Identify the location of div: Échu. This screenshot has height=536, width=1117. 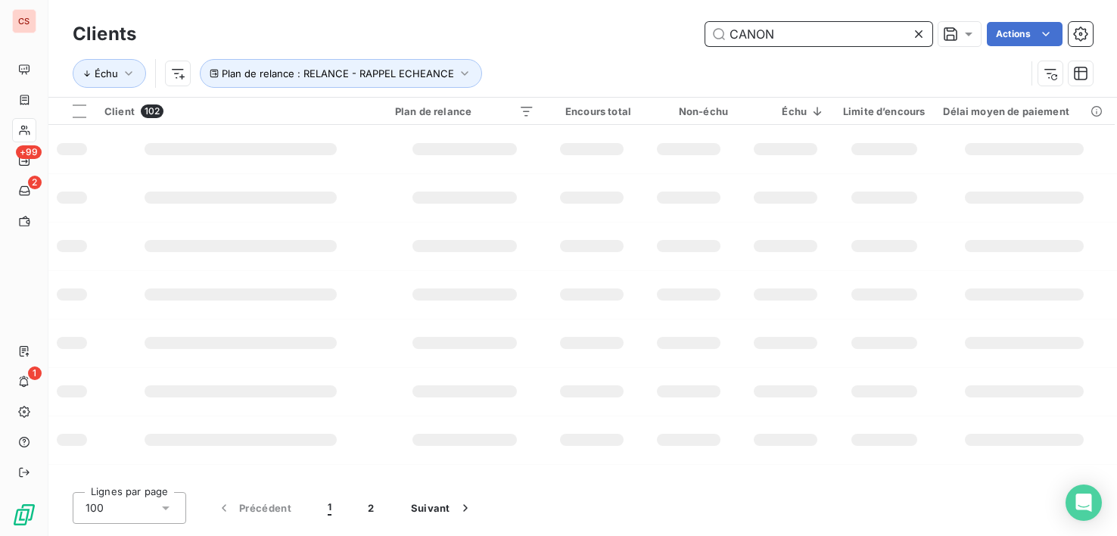
(786, 111).